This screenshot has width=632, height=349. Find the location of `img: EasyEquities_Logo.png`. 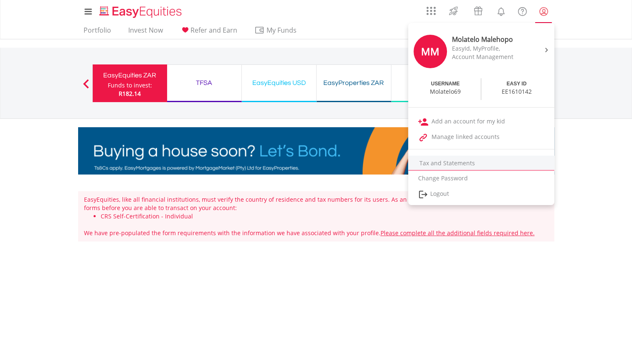

img: EasyEquities_Logo.png is located at coordinates (141, 12).